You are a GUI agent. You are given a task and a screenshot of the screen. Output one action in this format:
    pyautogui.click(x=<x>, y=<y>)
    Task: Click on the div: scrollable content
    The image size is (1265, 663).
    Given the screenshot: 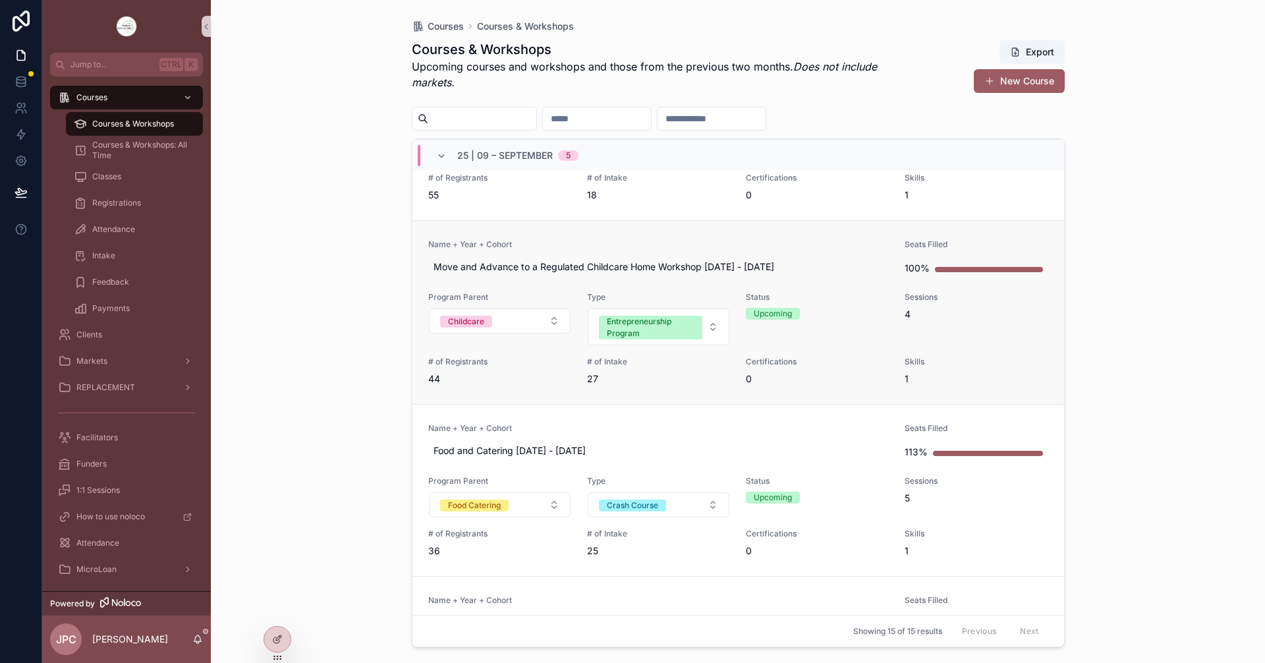 What is the action you would take?
    pyautogui.click(x=127, y=333)
    